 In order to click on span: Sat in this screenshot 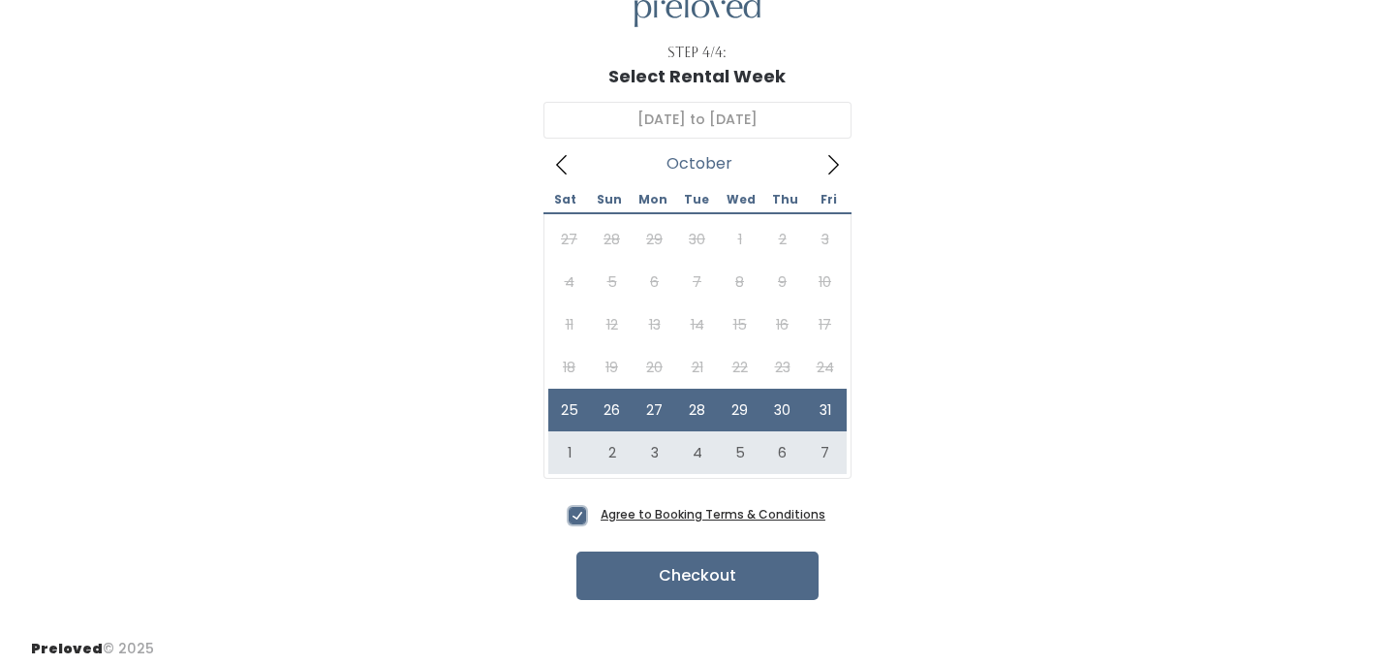, I will do `click(565, 200)`.